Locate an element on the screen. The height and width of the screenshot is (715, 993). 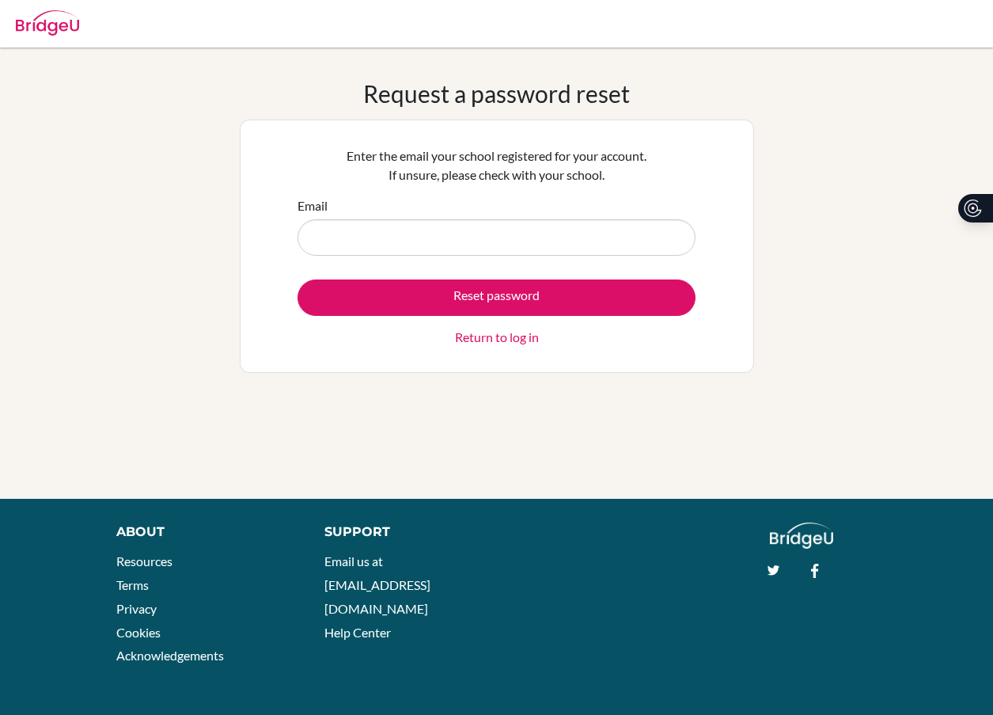
h1: Request a password reset is located at coordinates (496, 93).